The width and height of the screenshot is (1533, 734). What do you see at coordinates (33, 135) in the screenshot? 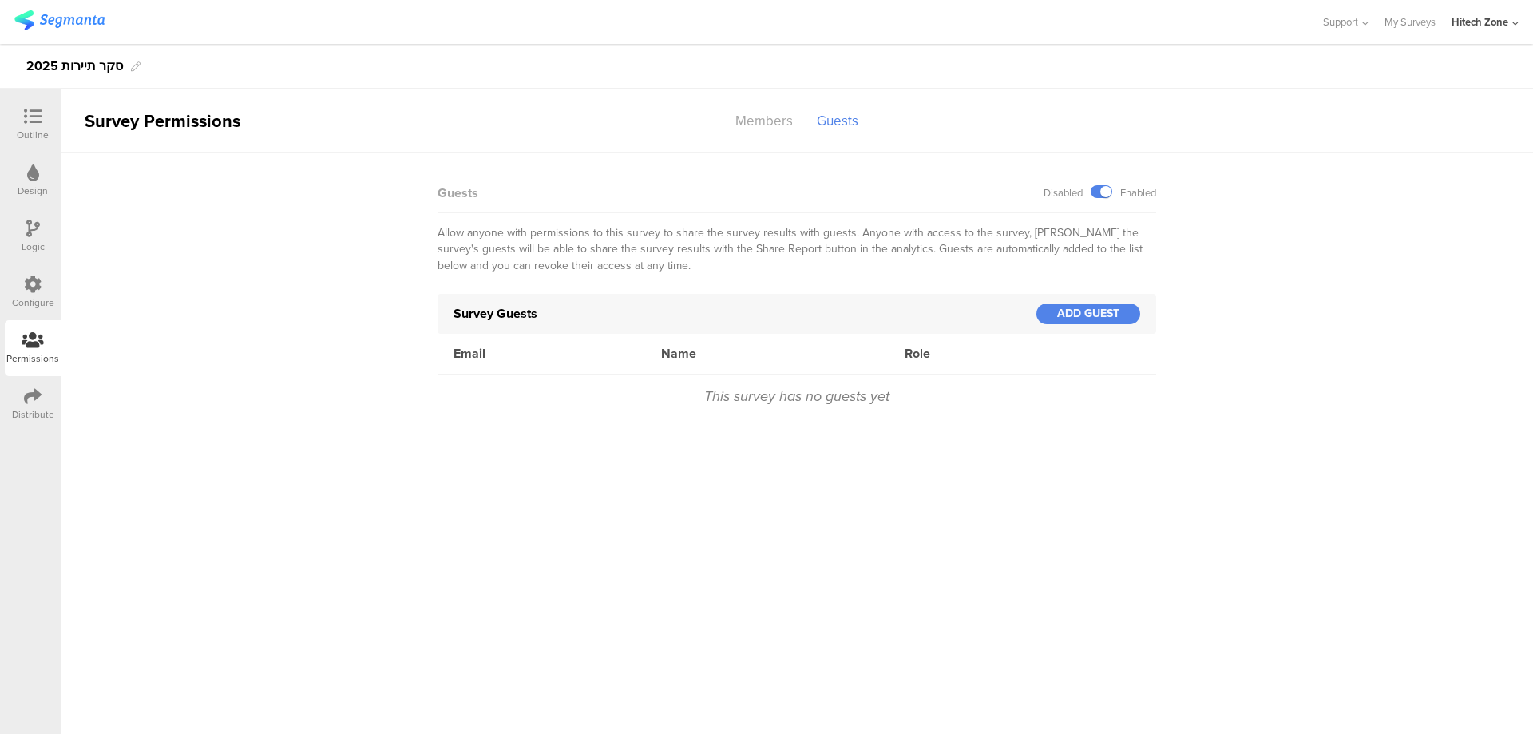
I see `div: Outline` at bounding box center [33, 135].